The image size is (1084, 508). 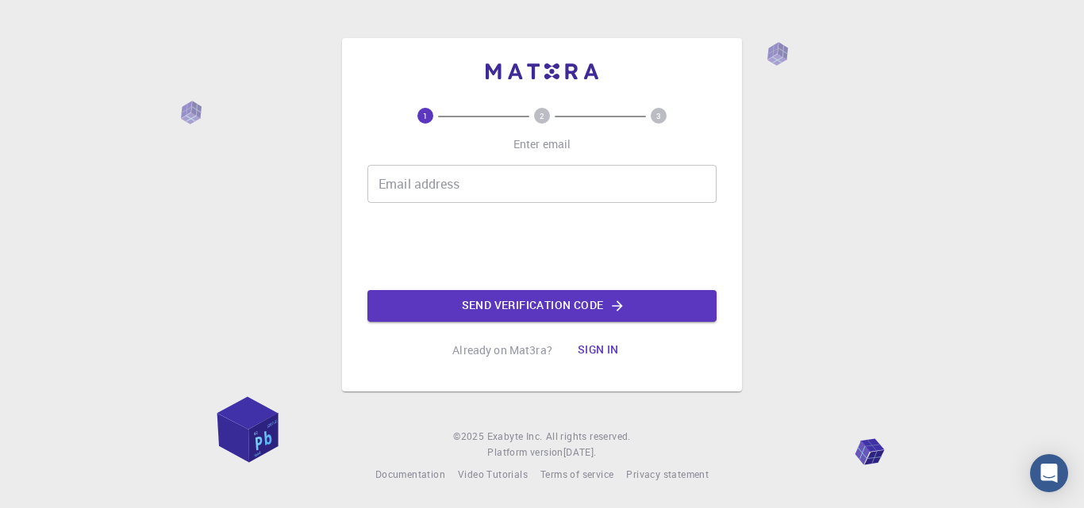 I want to click on p: Enter email, so click(x=542, y=144).